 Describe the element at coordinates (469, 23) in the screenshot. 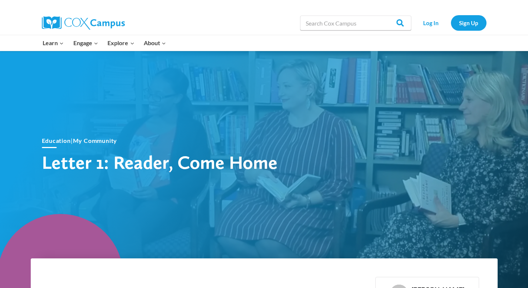

I see `a: Sign Up` at that location.